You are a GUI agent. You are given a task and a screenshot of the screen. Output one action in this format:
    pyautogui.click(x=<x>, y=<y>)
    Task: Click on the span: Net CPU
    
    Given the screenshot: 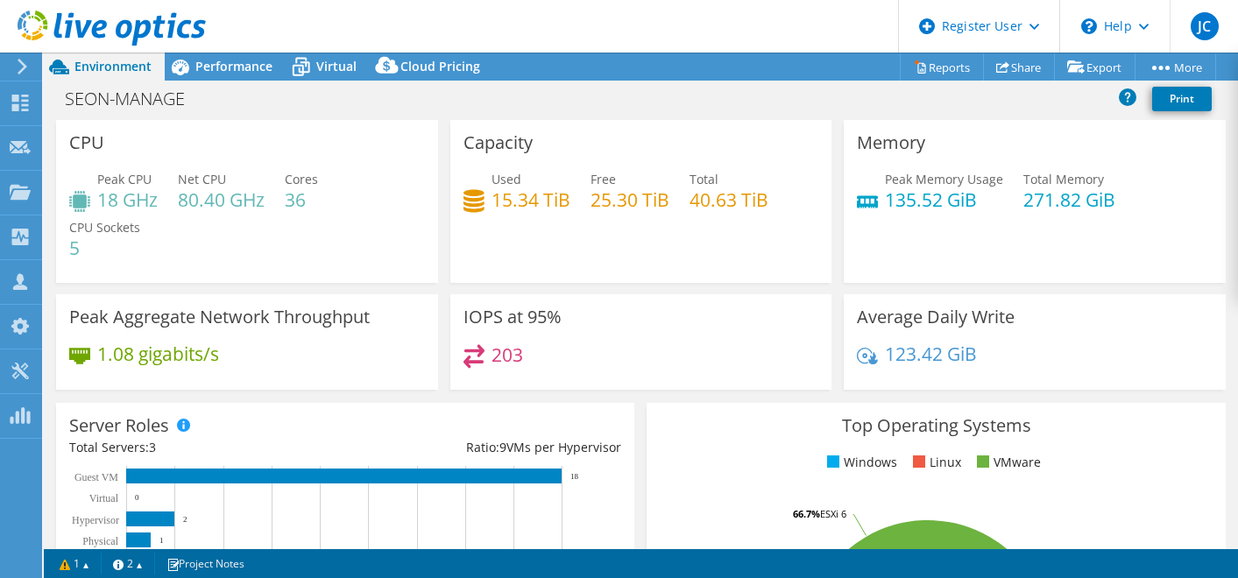 What is the action you would take?
    pyautogui.click(x=201, y=179)
    